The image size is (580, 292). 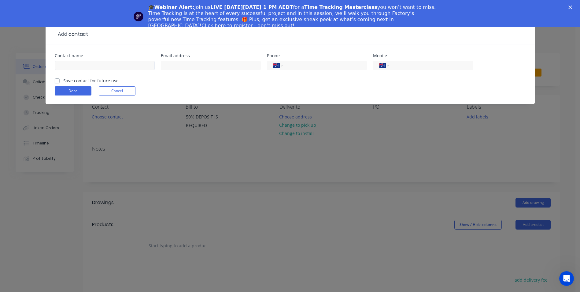 I want to click on button: Cancel, so click(x=117, y=91).